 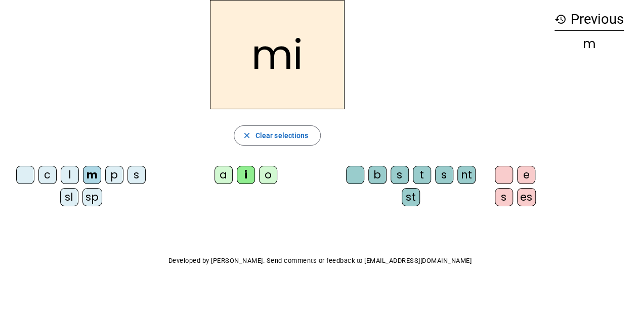 I want to click on div: l, so click(x=70, y=175).